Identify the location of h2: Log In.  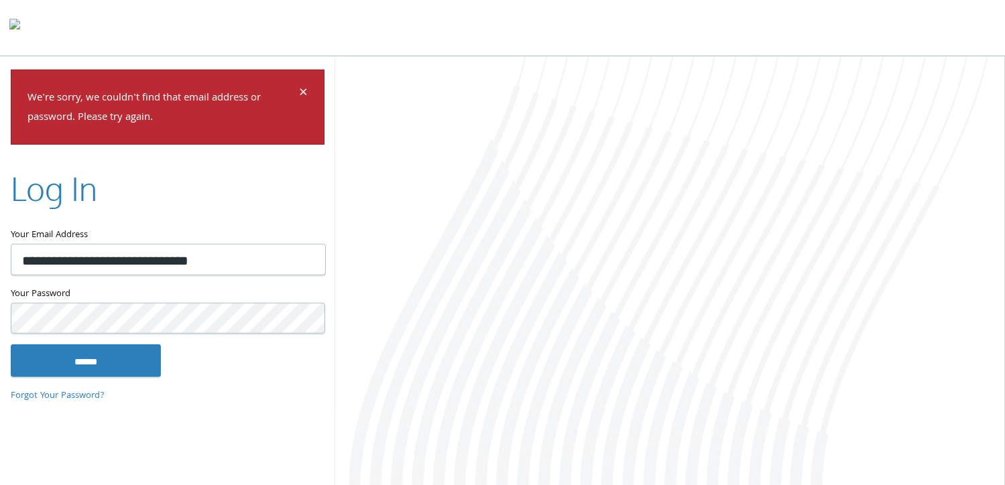
(54, 188).